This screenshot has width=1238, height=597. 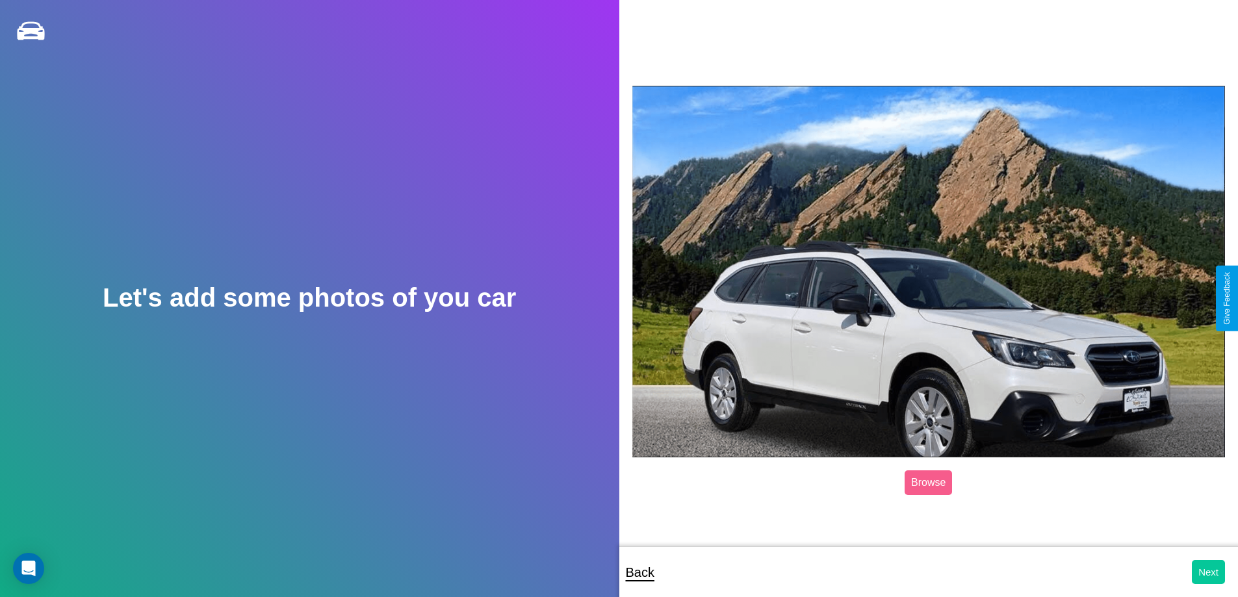 What do you see at coordinates (929, 272) in the screenshot?
I see `img: posted` at bounding box center [929, 272].